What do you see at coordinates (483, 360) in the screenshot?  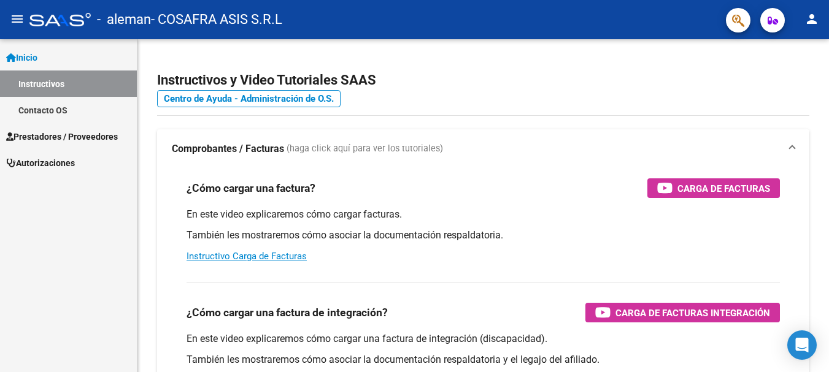 I see `p: También les mostraremos cómo asociar la documentación respaldatoria y el legajo del afiliado.` at bounding box center [483, 360].